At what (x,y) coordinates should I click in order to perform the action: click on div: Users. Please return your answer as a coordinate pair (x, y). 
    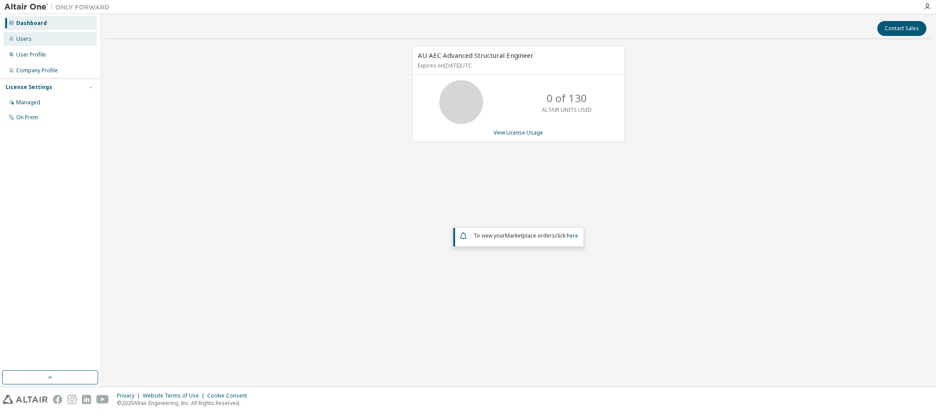
    Looking at the image, I should click on (24, 39).